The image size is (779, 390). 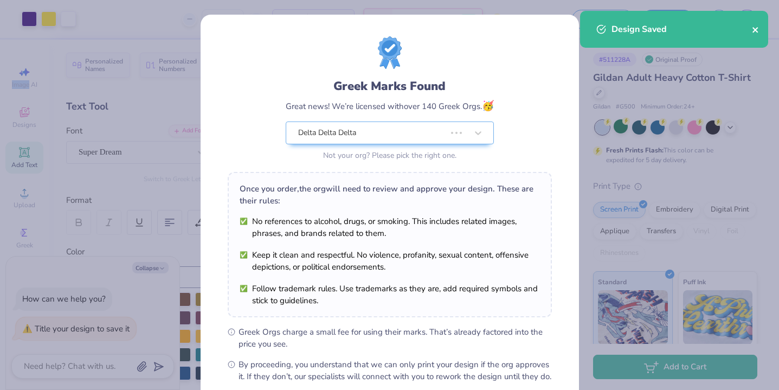 I want to click on li: Keep it clean and respectful. No violence, profanity, sexual content, offensive depictions, or po..., so click(x=390, y=261).